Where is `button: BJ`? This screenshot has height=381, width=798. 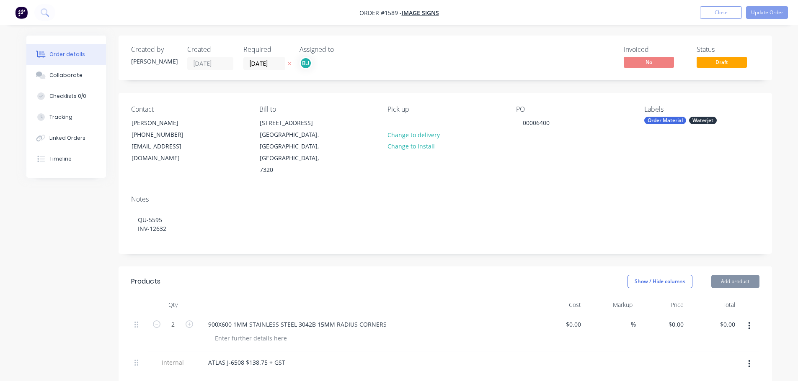 button: BJ is located at coordinates (306, 63).